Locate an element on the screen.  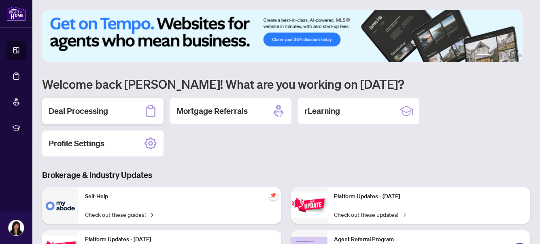
img: Platform Updates - June 23, 2025 is located at coordinates (309, 205).